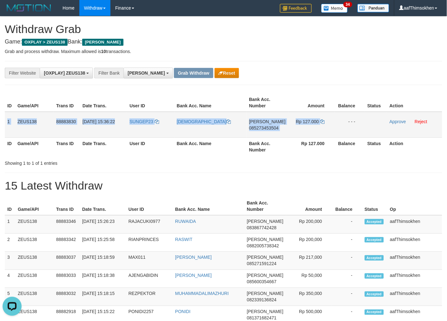 The width and height of the screenshot is (447, 321). What do you see at coordinates (12, 12) in the screenshot?
I see `button: Open LiveChat chat widget` at bounding box center [12, 12].